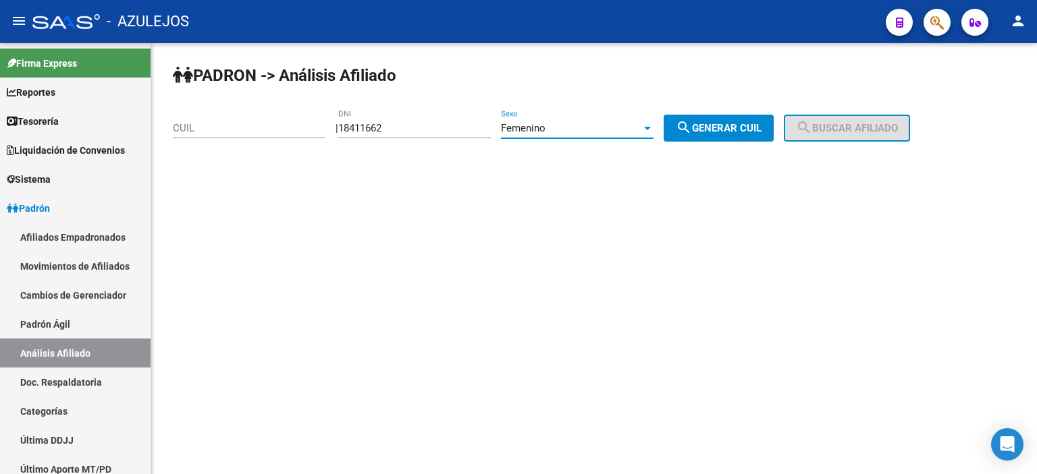 This screenshot has width=1037, height=474. Describe the element at coordinates (148, 22) in the screenshot. I see `span: - AZULEJOS` at that location.